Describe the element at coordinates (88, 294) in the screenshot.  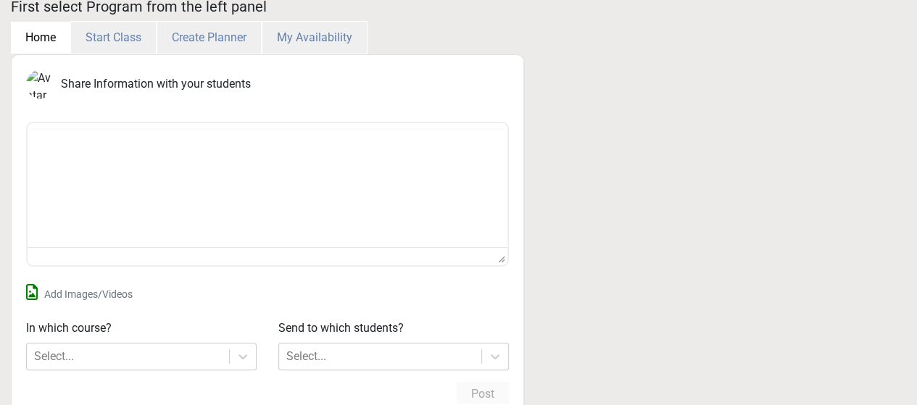
I see `label: Add Images/Videos` at that location.